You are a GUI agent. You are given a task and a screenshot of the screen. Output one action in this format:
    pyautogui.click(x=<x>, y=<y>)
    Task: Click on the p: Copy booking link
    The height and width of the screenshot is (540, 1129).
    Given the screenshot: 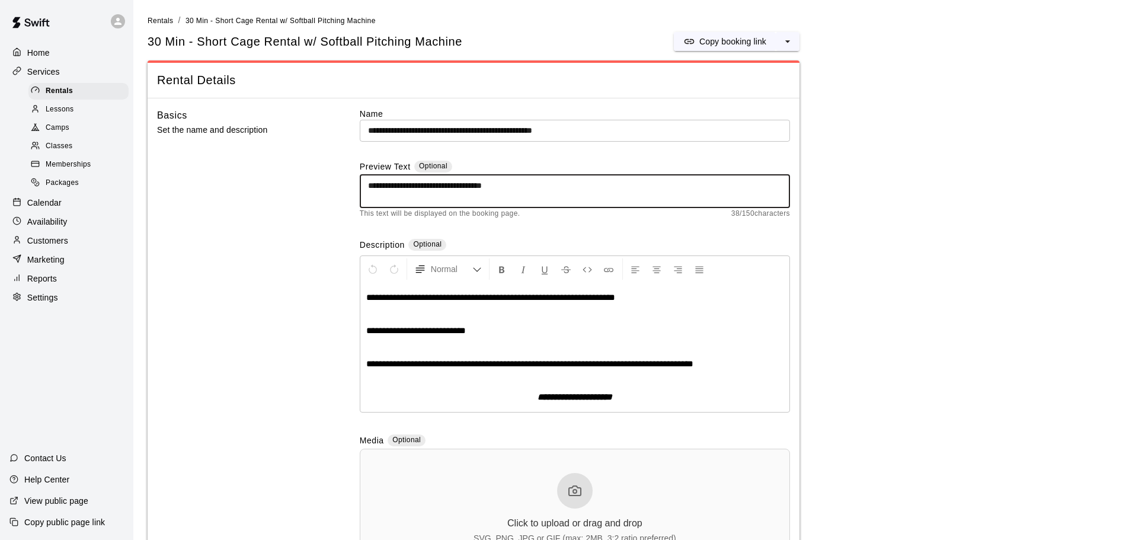 What is the action you would take?
    pyautogui.click(x=733, y=41)
    